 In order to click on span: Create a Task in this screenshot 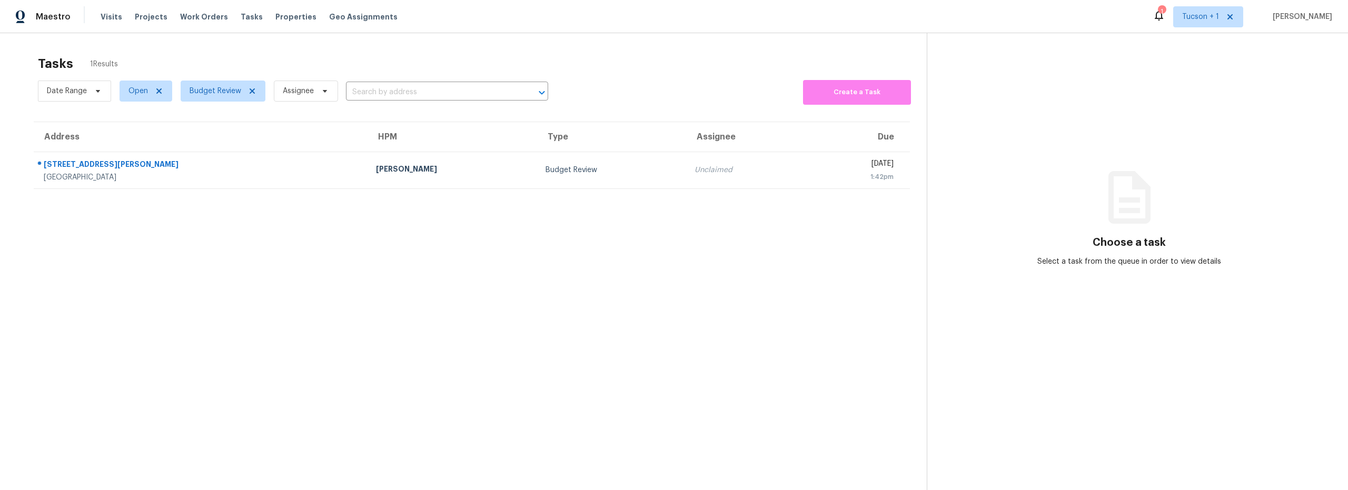, I will do `click(857, 92)`.